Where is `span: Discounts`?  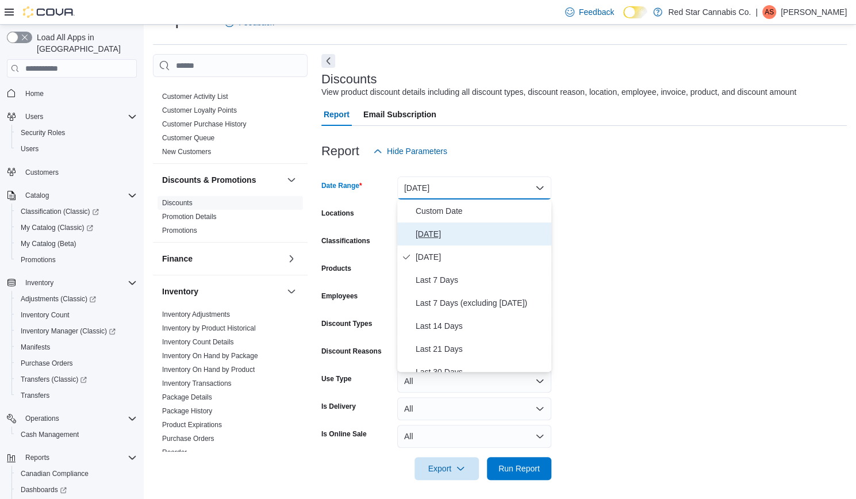
span: Discounts is located at coordinates (177, 203).